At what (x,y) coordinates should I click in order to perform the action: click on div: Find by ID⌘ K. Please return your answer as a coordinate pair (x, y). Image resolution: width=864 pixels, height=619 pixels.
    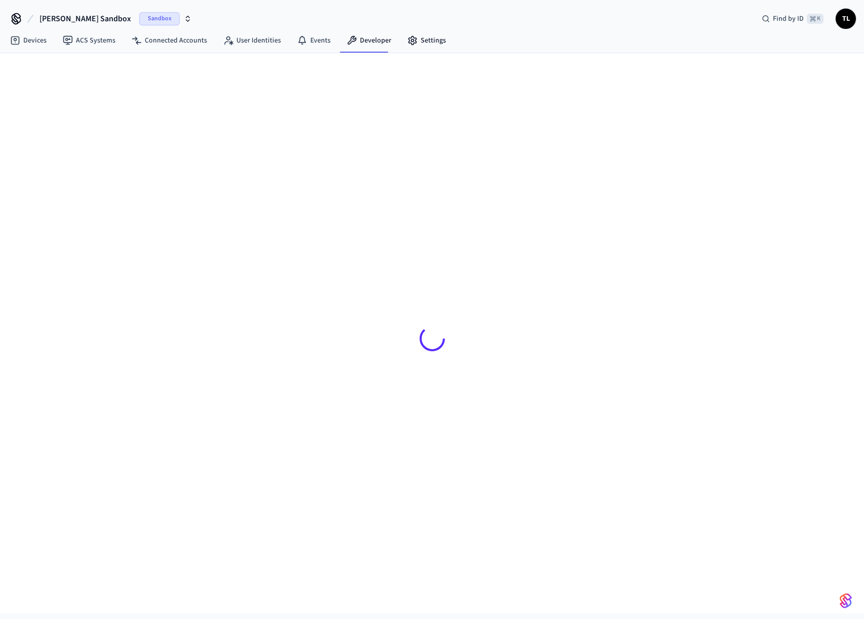
    Looking at the image, I should click on (793, 19).